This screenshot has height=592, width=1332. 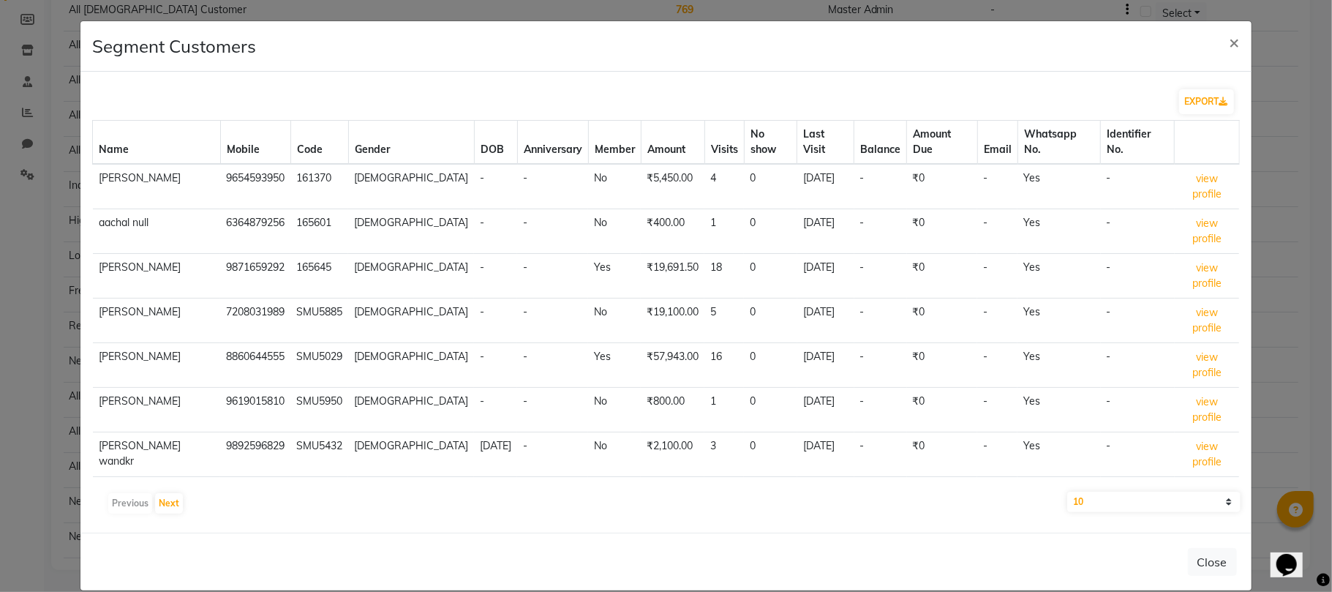 I want to click on td: 161370, so click(x=319, y=186).